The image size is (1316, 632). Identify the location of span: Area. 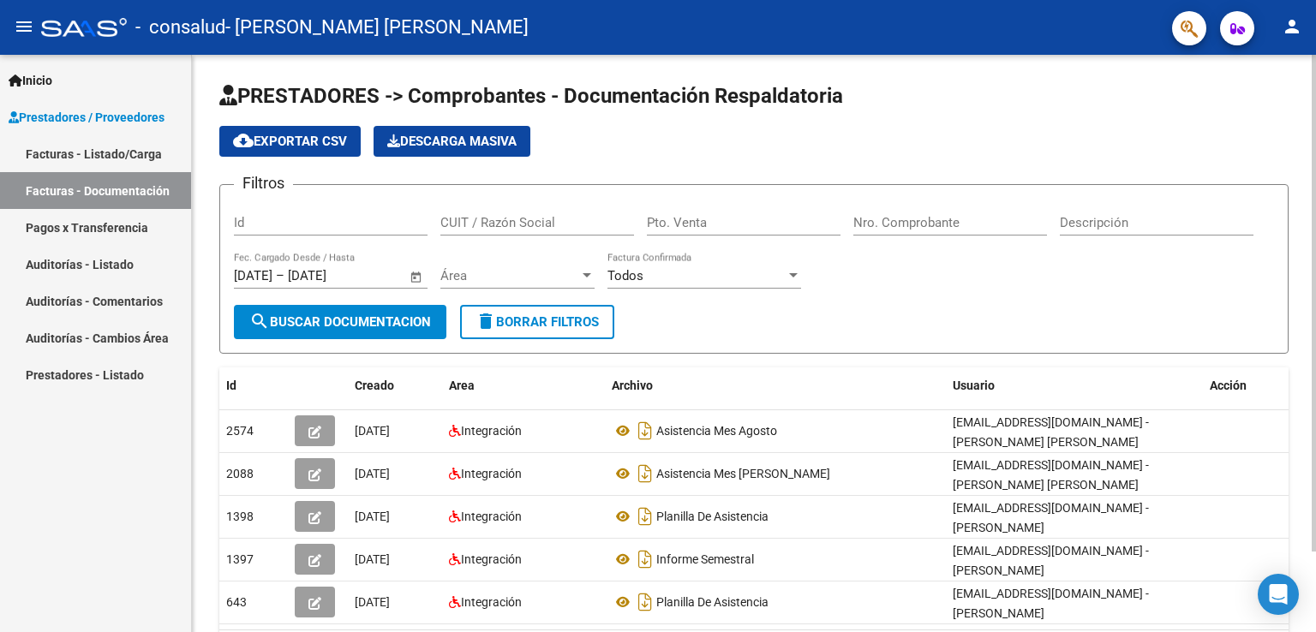
(462, 386).